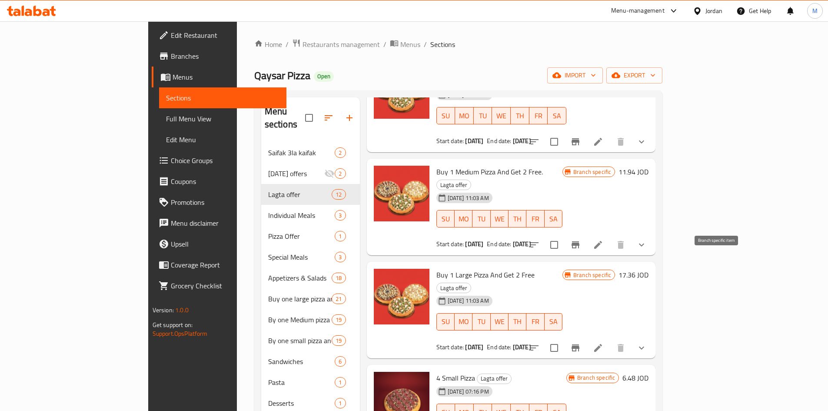 Image resolution: width=828 pixels, height=411 pixels. What do you see at coordinates (302, 215) in the screenshot?
I see `div: Individual Meals` at bounding box center [302, 215].